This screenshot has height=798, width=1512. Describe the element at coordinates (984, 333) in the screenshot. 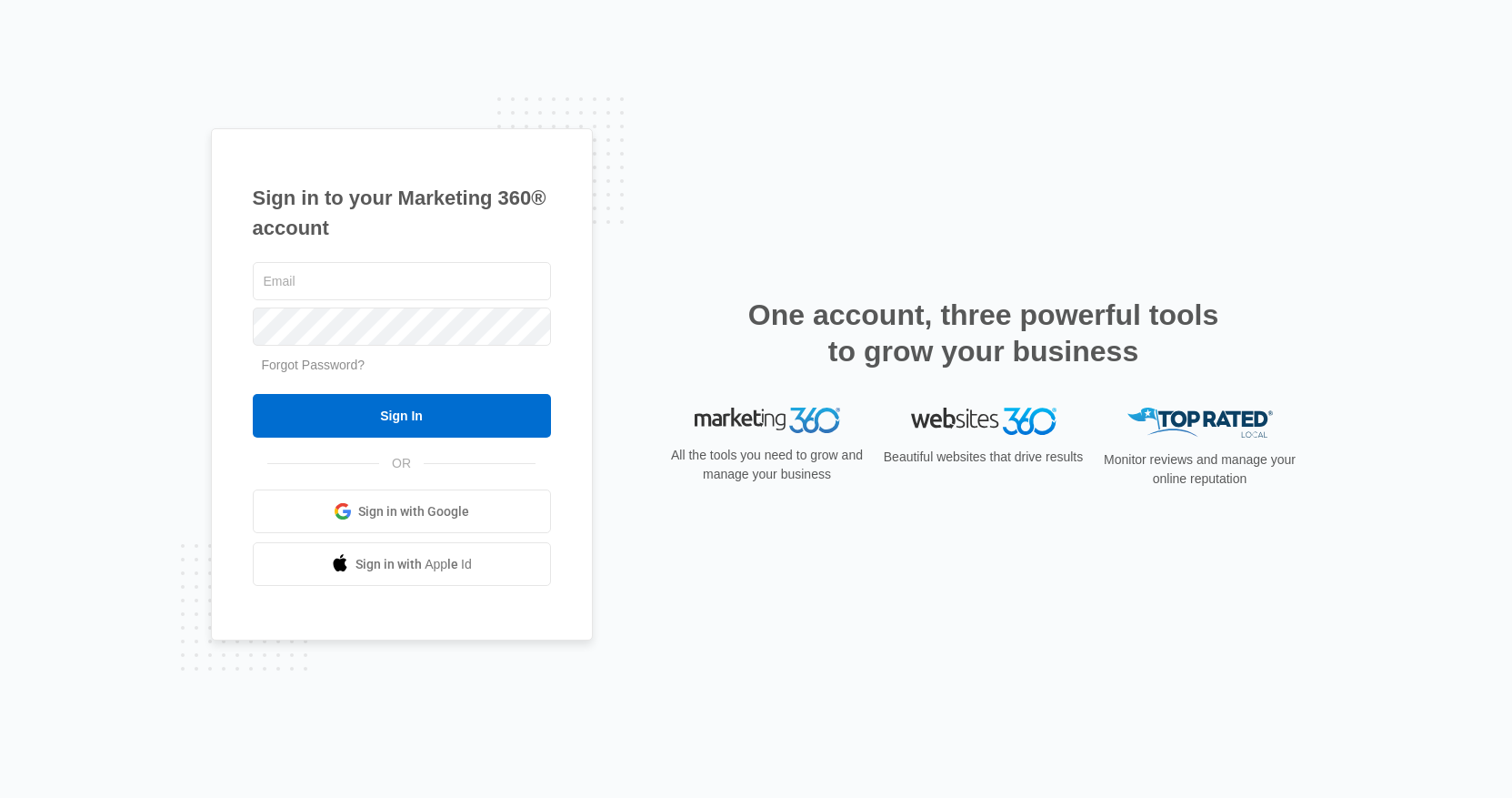

I see `h2: One account, three powerful tools to grow your business` at that location.